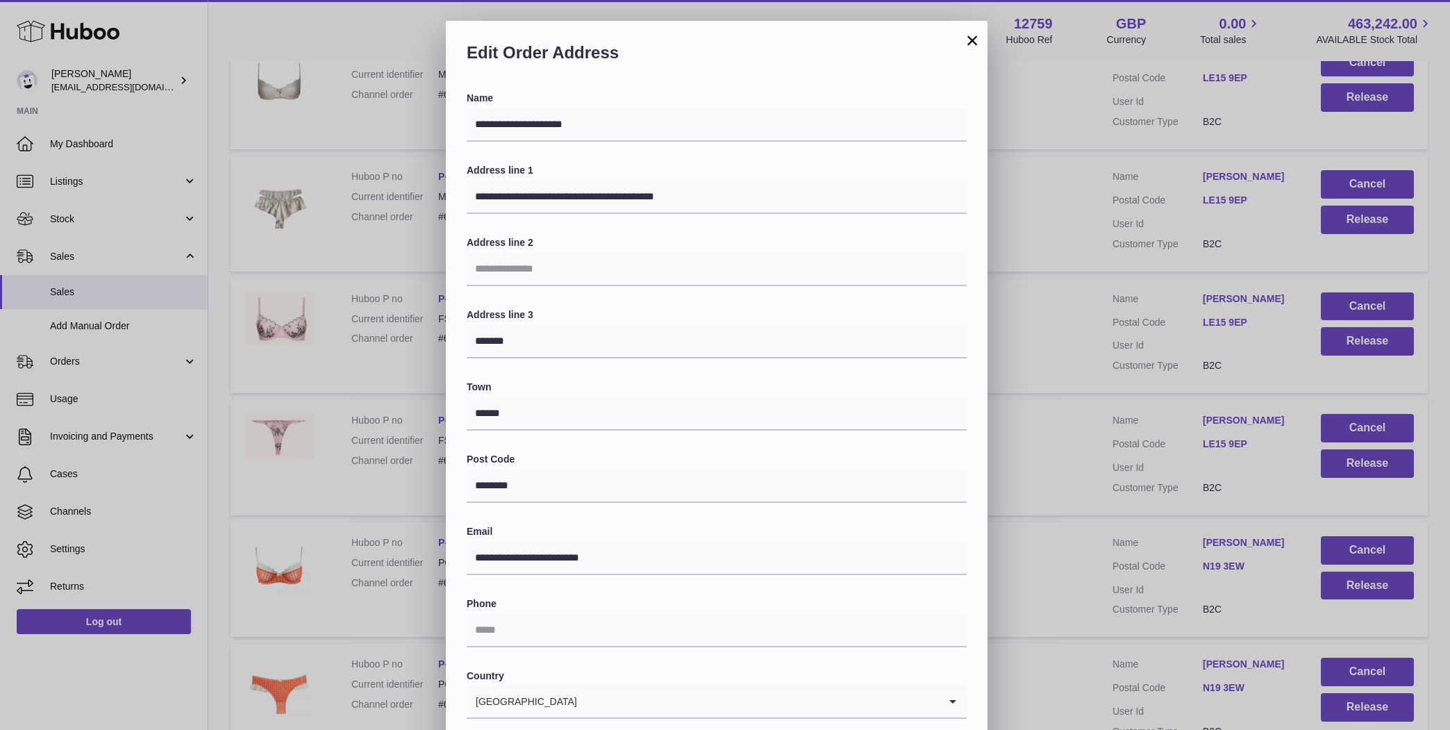  Describe the element at coordinates (716, 242) in the screenshot. I see `label: Address line 2` at that location.